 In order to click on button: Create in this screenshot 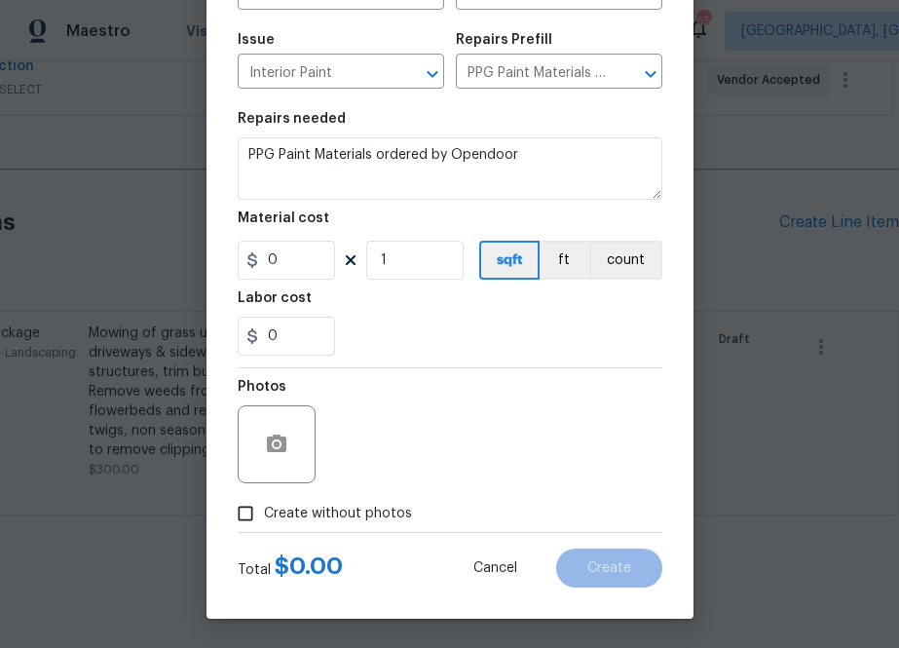, I will do `click(609, 568)`.